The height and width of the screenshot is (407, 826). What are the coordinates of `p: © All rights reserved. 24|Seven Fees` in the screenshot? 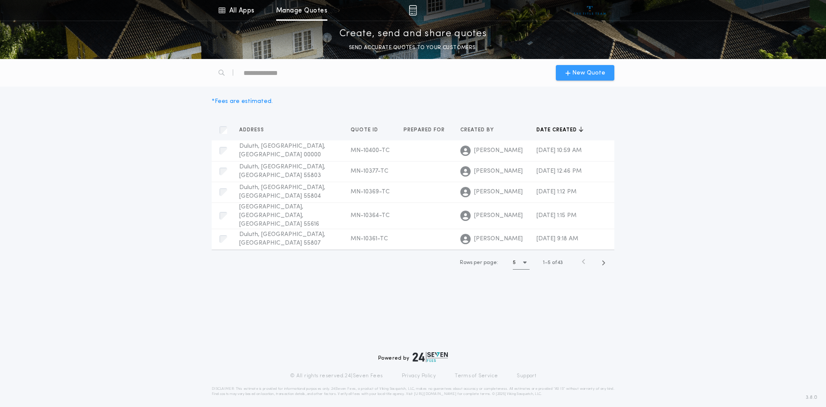 It's located at (337, 376).